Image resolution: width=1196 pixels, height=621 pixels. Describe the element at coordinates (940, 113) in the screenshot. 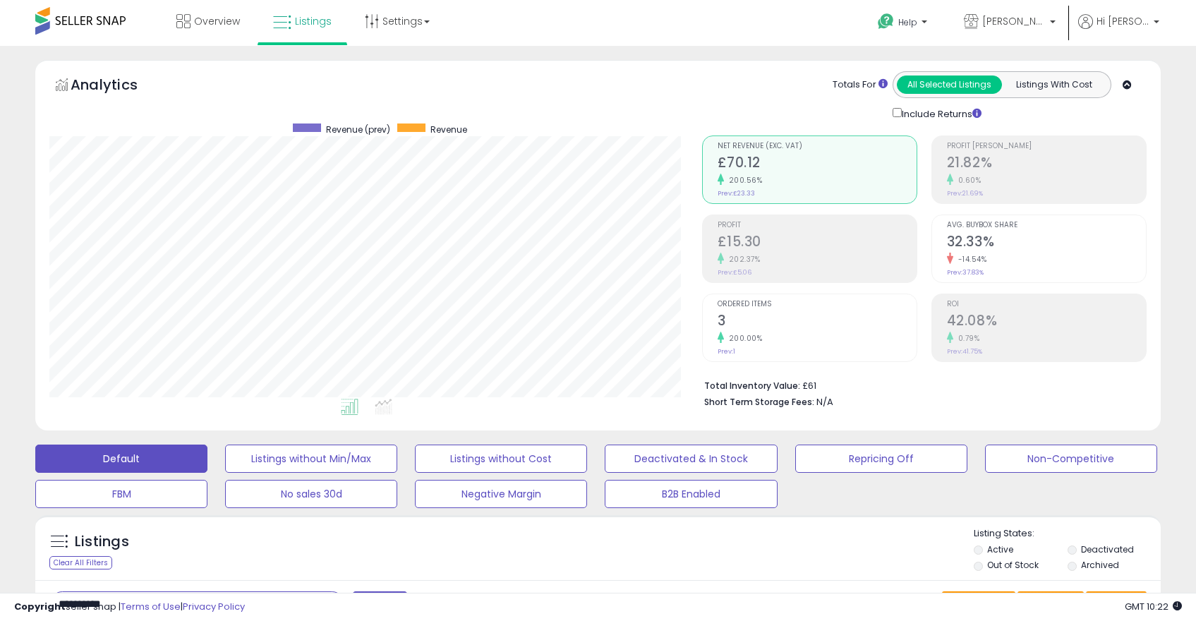

I see `div: Include Returns` at that location.